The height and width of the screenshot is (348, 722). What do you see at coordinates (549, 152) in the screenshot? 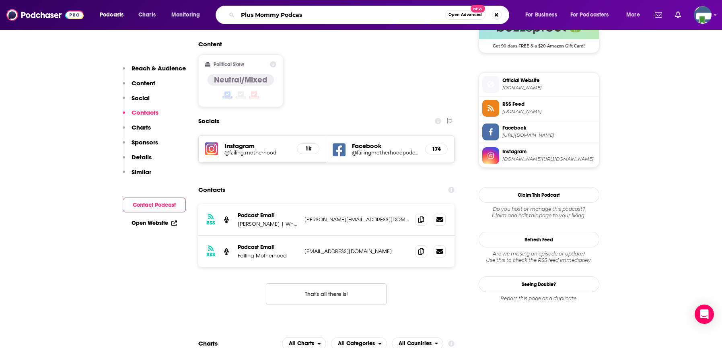
I see `span: Instagram` at bounding box center [549, 152].